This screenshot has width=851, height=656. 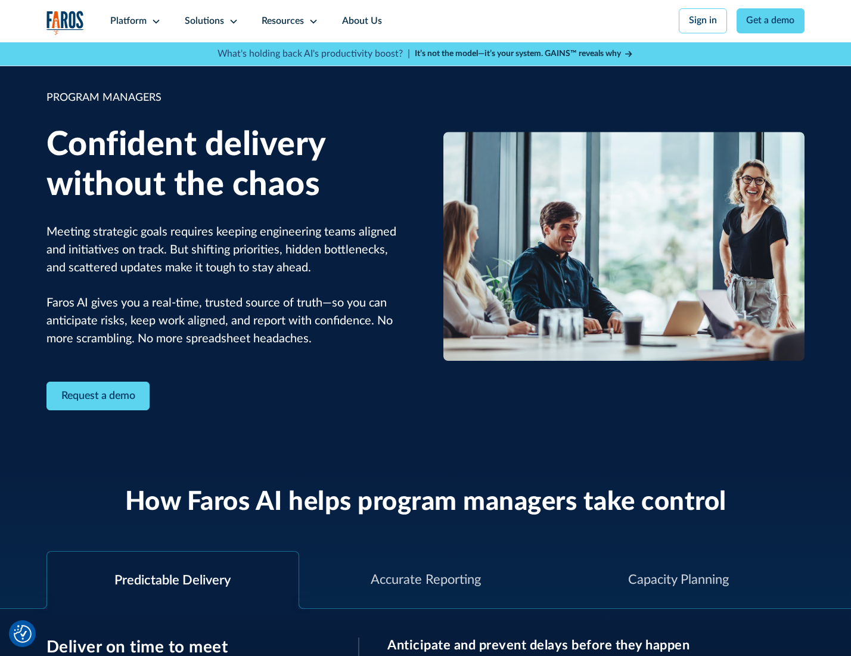 I want to click on div: Resources, so click(x=283, y=21).